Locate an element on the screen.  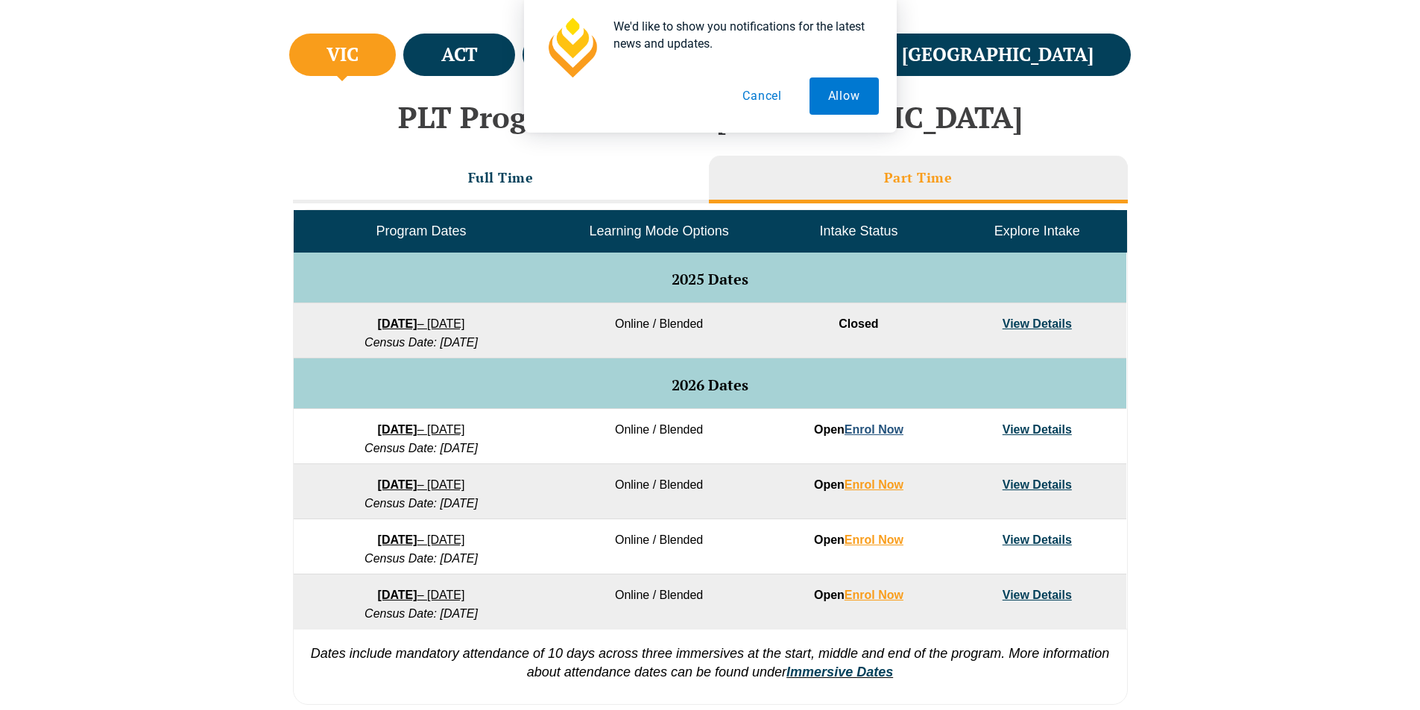
button: Allow is located at coordinates (844, 96).